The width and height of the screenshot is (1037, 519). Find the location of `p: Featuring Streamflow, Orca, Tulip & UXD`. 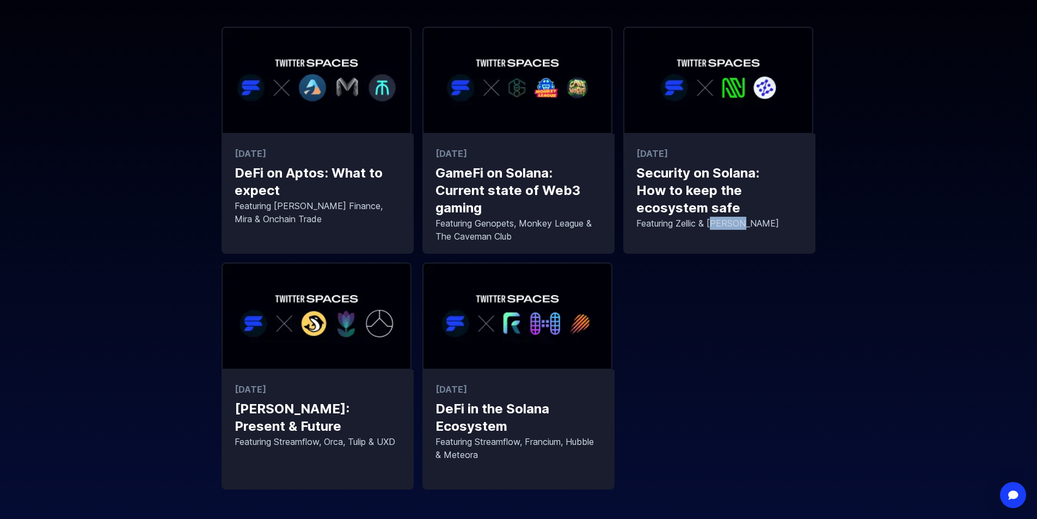

p: Featuring Streamflow, Orca, Tulip & UXD is located at coordinates (309, 448).